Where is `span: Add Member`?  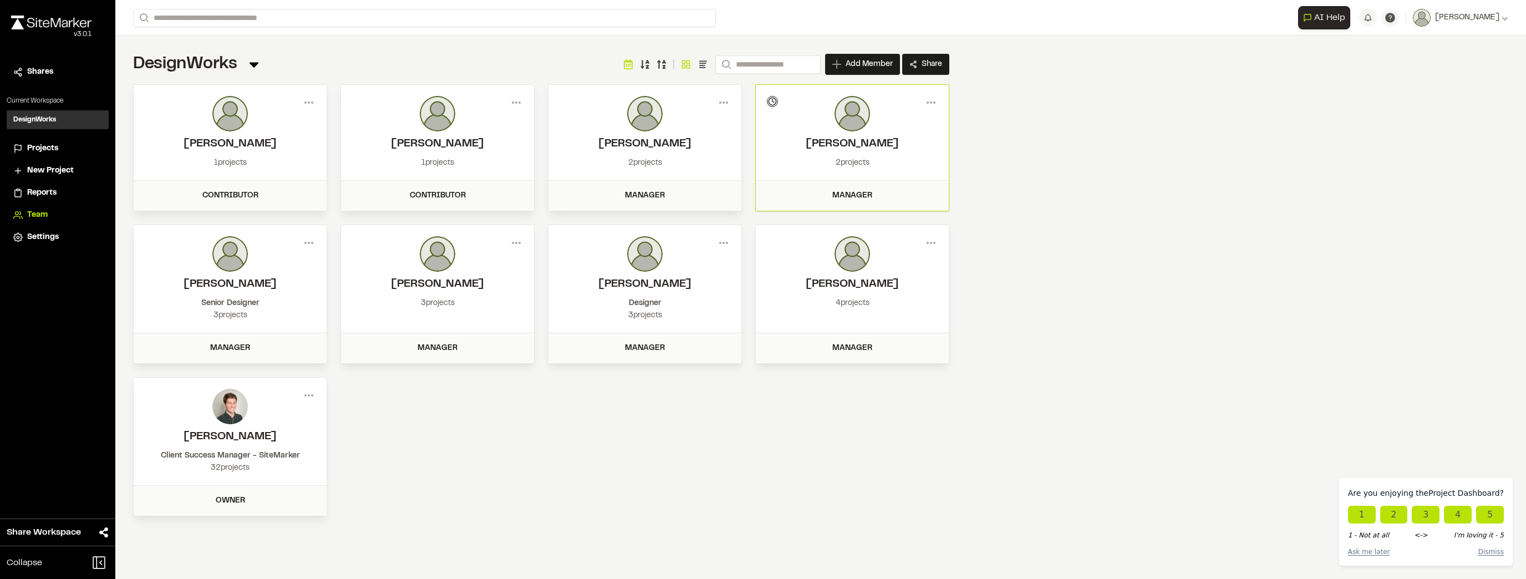 span: Add Member is located at coordinates (869, 64).